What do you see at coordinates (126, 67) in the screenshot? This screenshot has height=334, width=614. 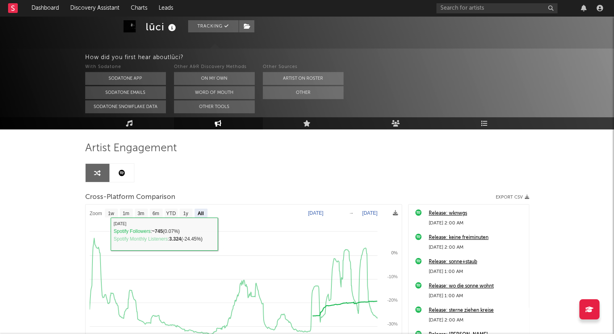 I see `div: With Sodatone` at bounding box center [126, 67].